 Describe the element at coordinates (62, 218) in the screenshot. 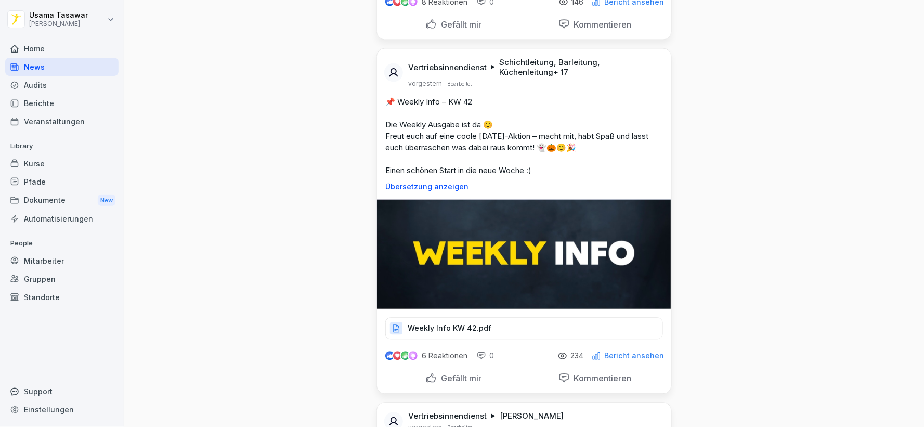

I see `div: Automatisierungen` at that location.